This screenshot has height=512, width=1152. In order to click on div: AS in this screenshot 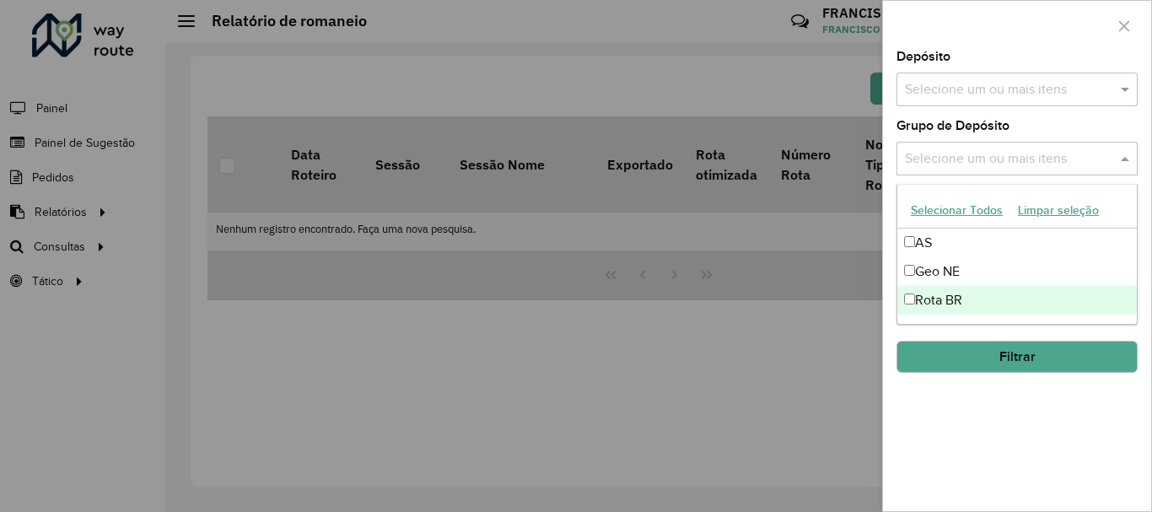, I will do `click(1017, 243)`.